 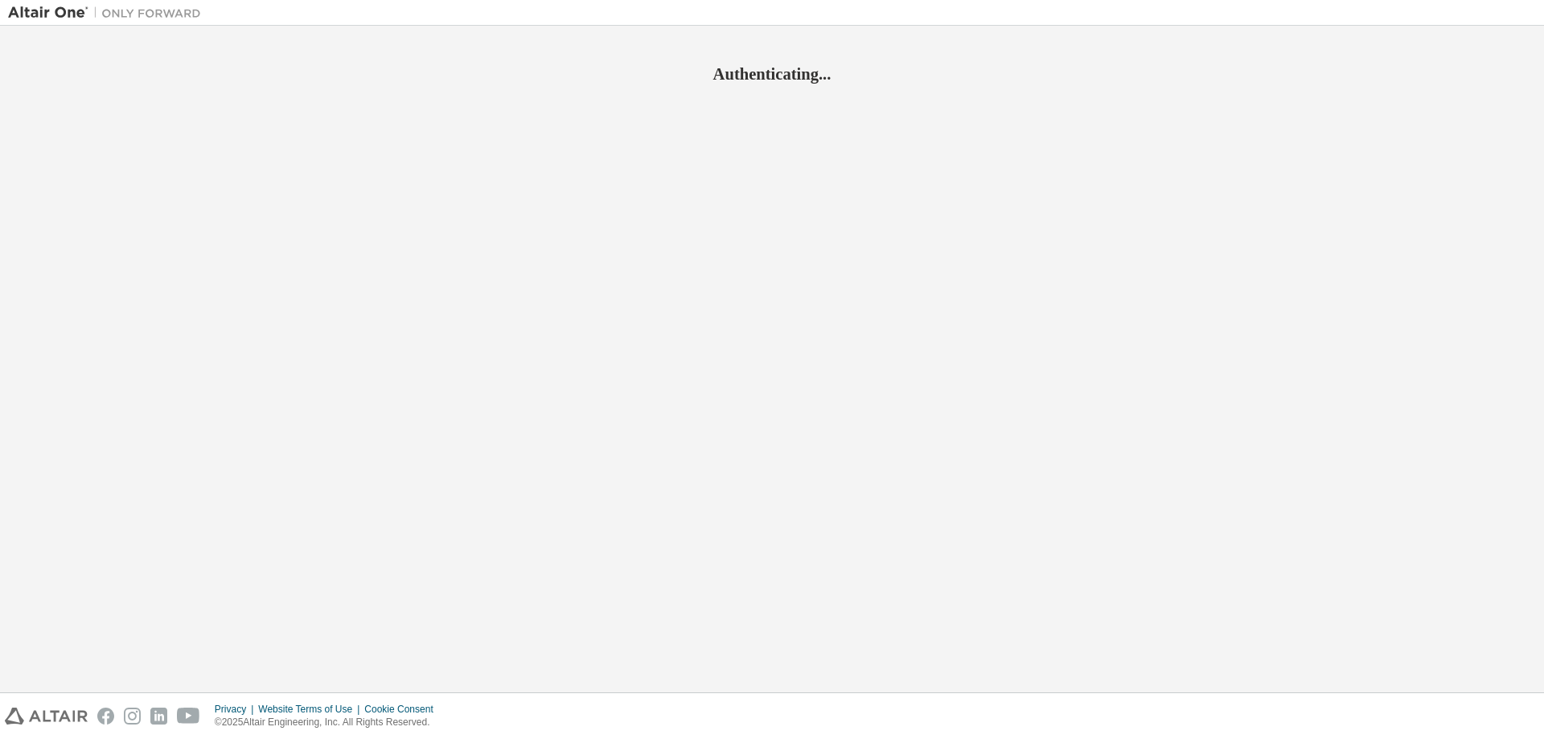 I want to click on img: youtube.svg, so click(x=188, y=716).